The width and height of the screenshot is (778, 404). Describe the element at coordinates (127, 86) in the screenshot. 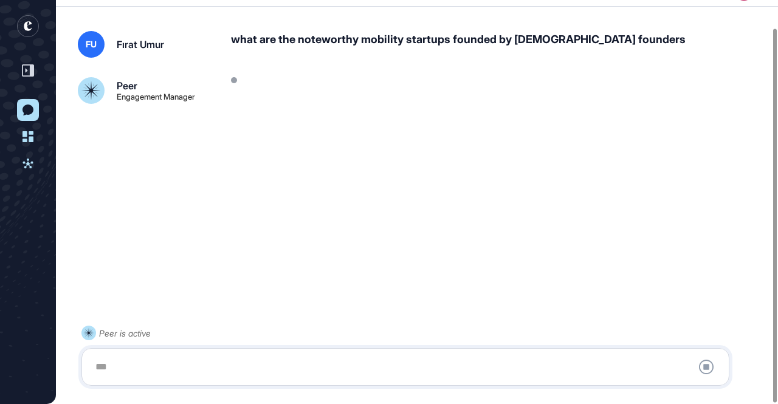

I see `div: Peer` at that location.